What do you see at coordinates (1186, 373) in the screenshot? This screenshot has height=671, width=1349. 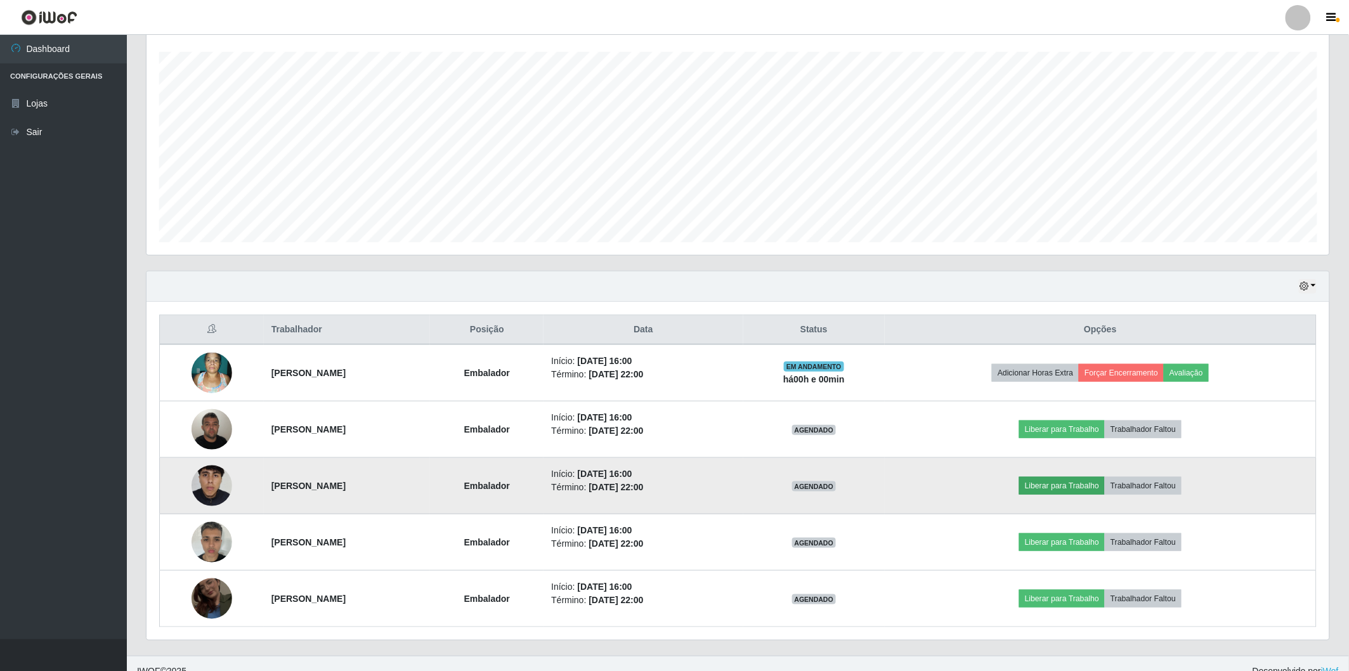 I see `button: Avaliação` at bounding box center [1186, 373].